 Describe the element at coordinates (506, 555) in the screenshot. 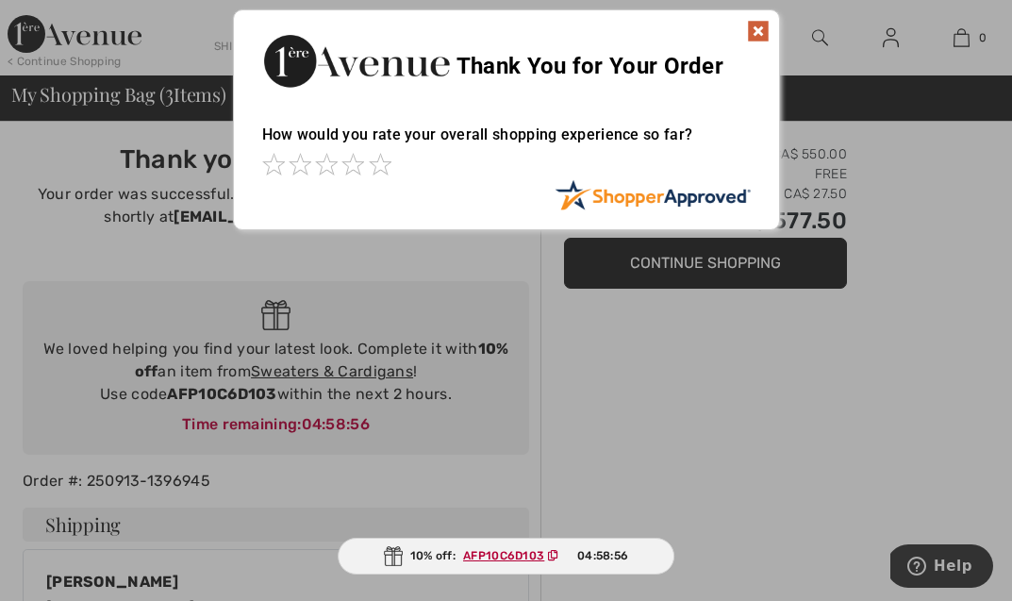

I see `div: 10% off:` at that location.